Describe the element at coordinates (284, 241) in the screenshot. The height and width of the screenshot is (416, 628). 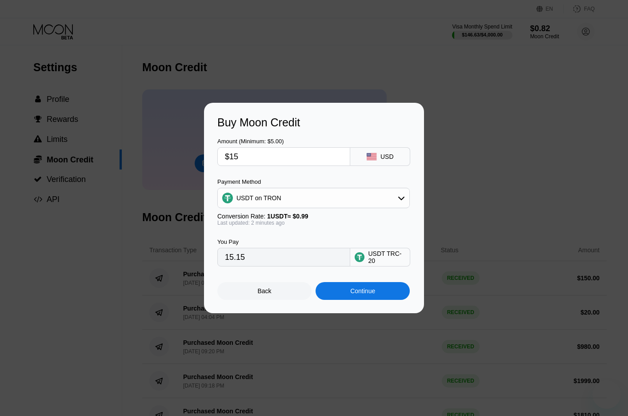
I see `div: You Pay` at that location.